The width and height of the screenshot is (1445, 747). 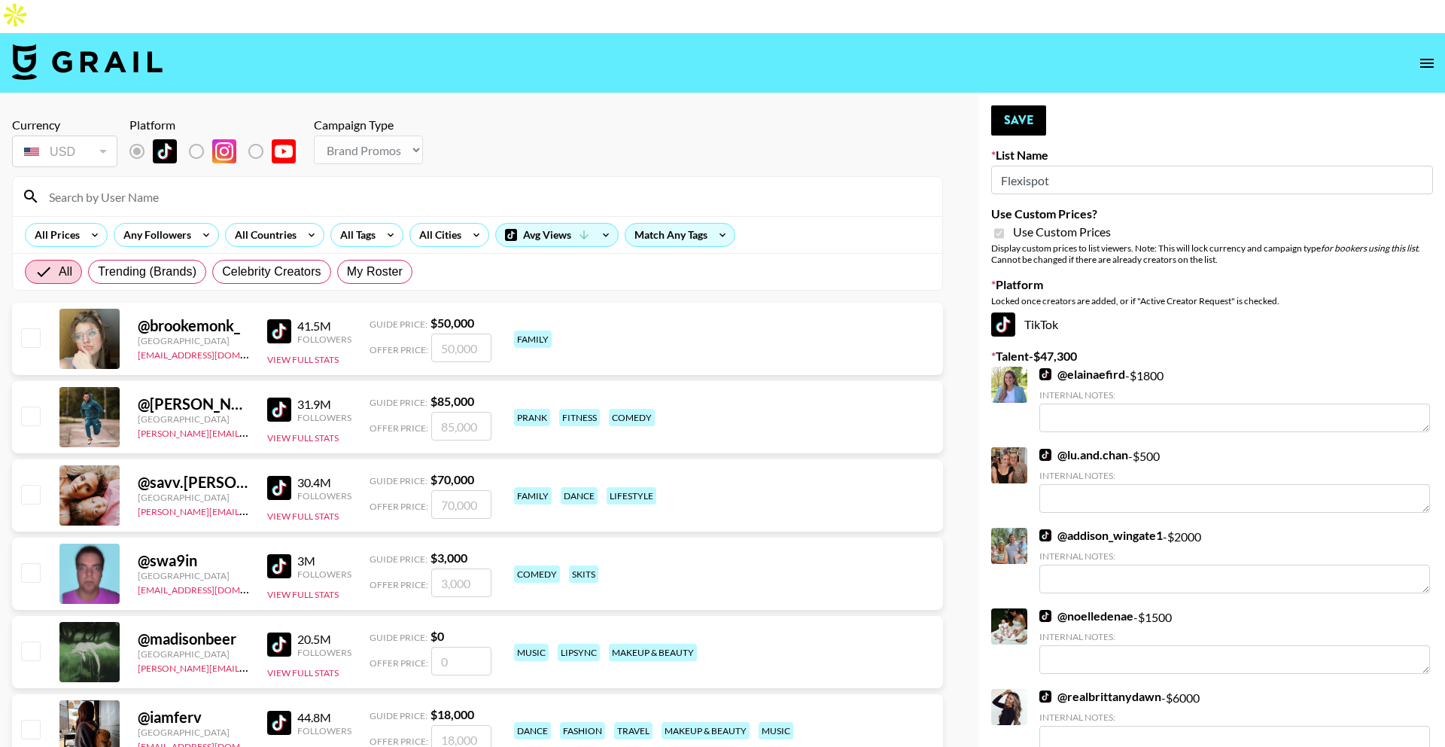 What do you see at coordinates (193, 638) in the screenshot?
I see `div: @ madisonbeer` at bounding box center [193, 638].